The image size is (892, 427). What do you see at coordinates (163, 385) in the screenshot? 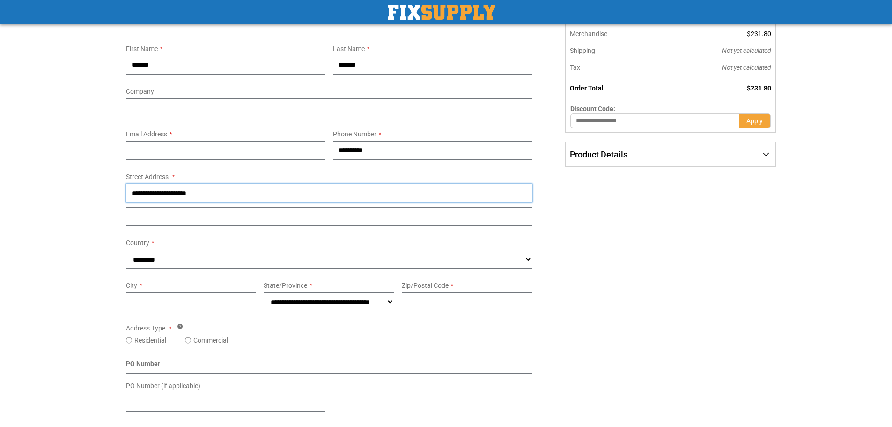
I see `span: PO Number (if applicable)` at bounding box center [163, 385].